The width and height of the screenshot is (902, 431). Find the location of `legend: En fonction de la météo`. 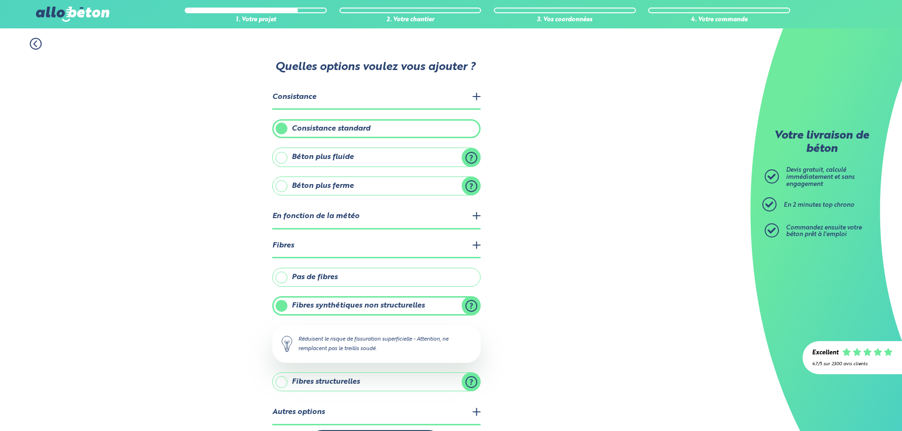

legend: En fonction de la météo is located at coordinates (376, 217).